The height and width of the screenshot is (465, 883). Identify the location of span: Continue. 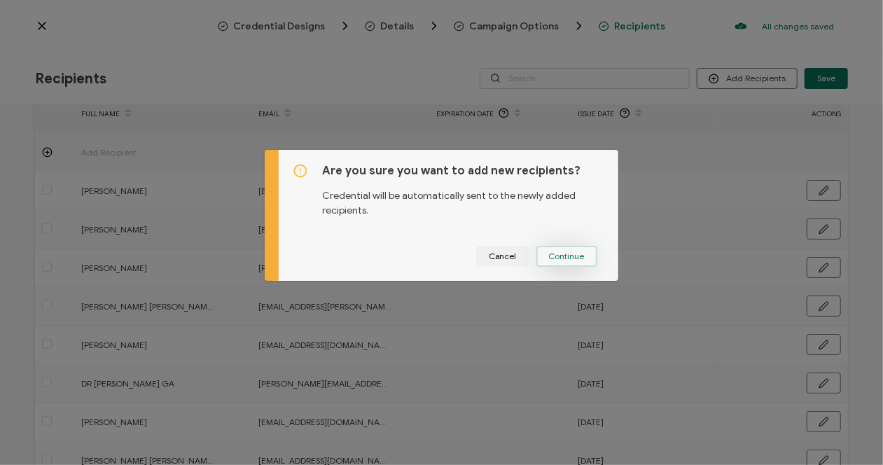
(567, 256).